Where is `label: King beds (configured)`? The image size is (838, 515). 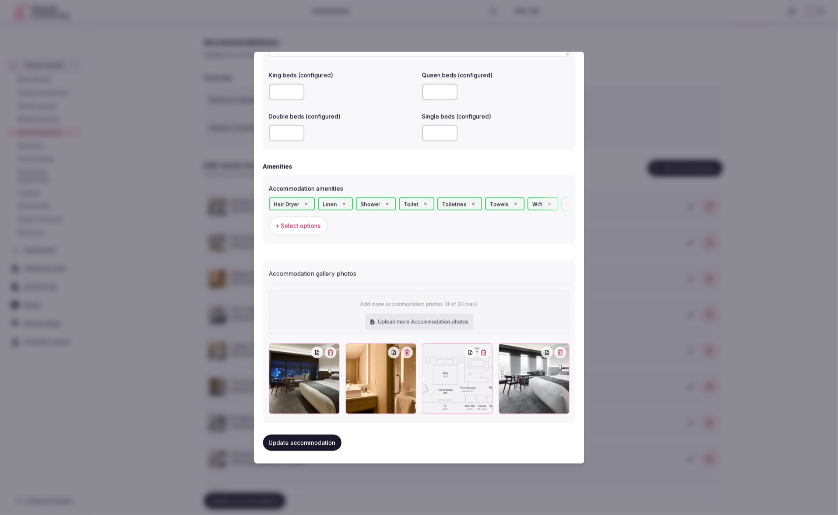
label: King beds (configured) is located at coordinates (343, 75).